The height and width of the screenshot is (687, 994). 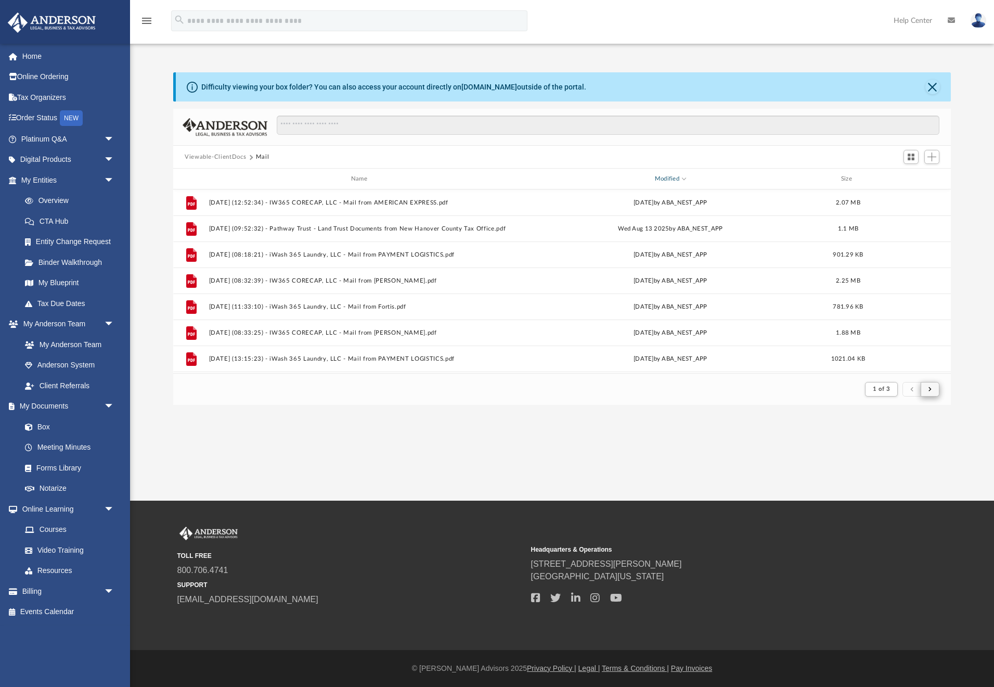 I want to click on i: menu, so click(x=147, y=21).